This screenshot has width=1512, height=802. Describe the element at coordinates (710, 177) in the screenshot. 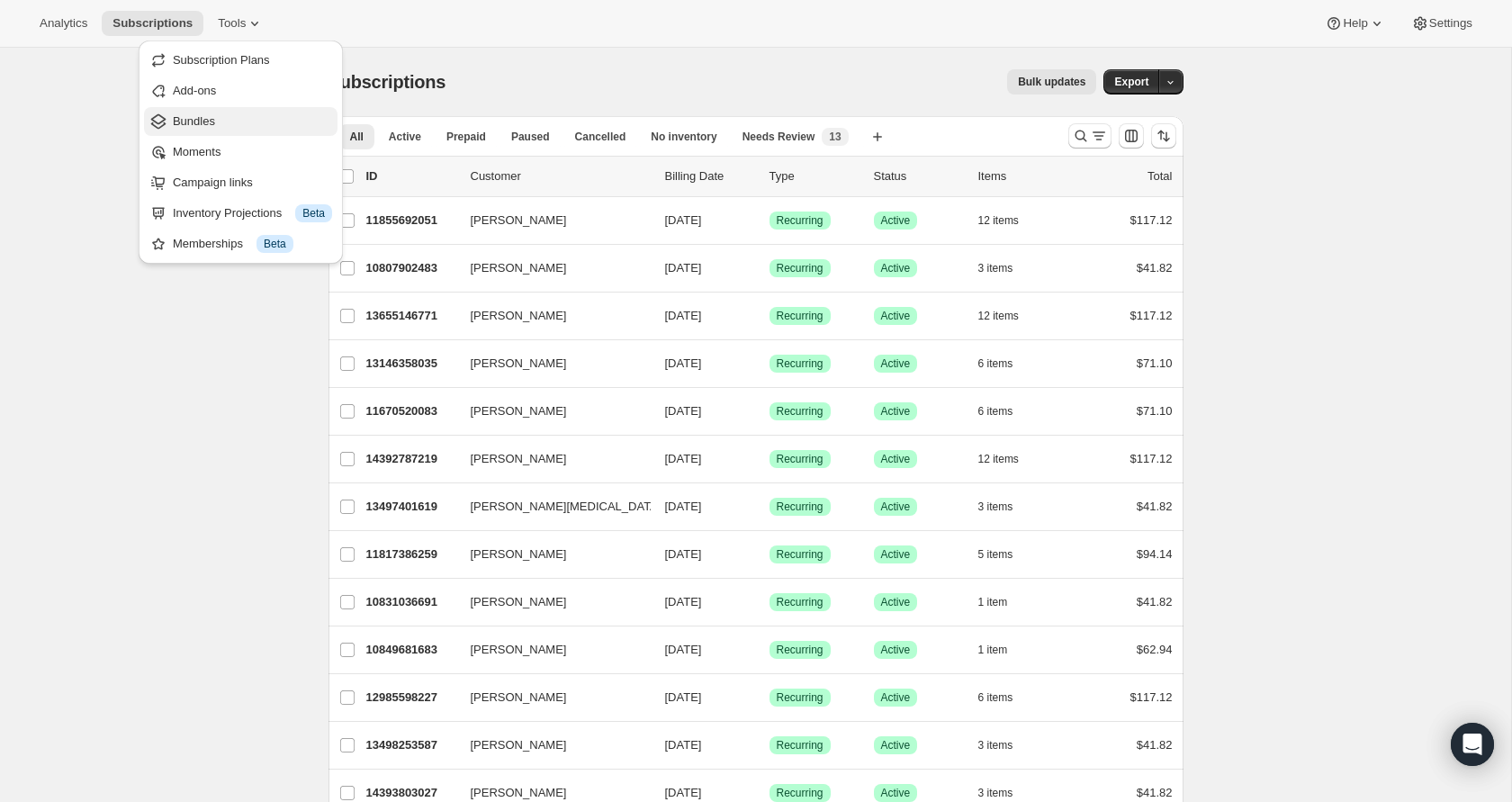

I see `p: Billing Date` at that location.